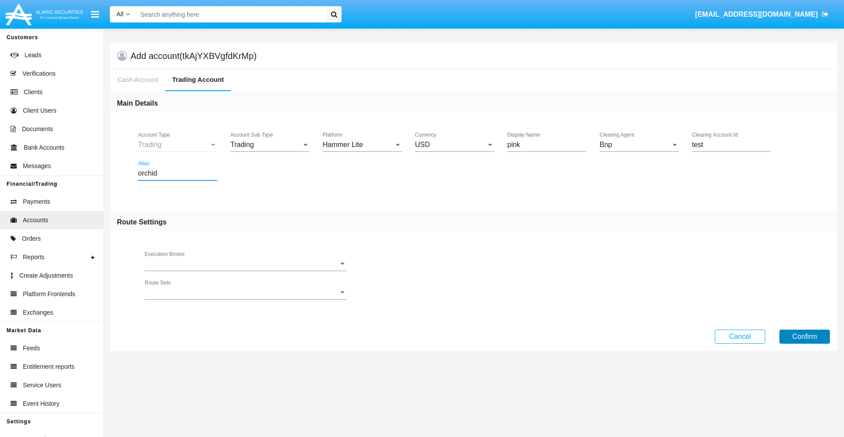 The image size is (844, 437). What do you see at coordinates (194, 56) in the screenshot?
I see `h5: Add account (tkAjYXBVgfdKrMp)` at bounding box center [194, 56].